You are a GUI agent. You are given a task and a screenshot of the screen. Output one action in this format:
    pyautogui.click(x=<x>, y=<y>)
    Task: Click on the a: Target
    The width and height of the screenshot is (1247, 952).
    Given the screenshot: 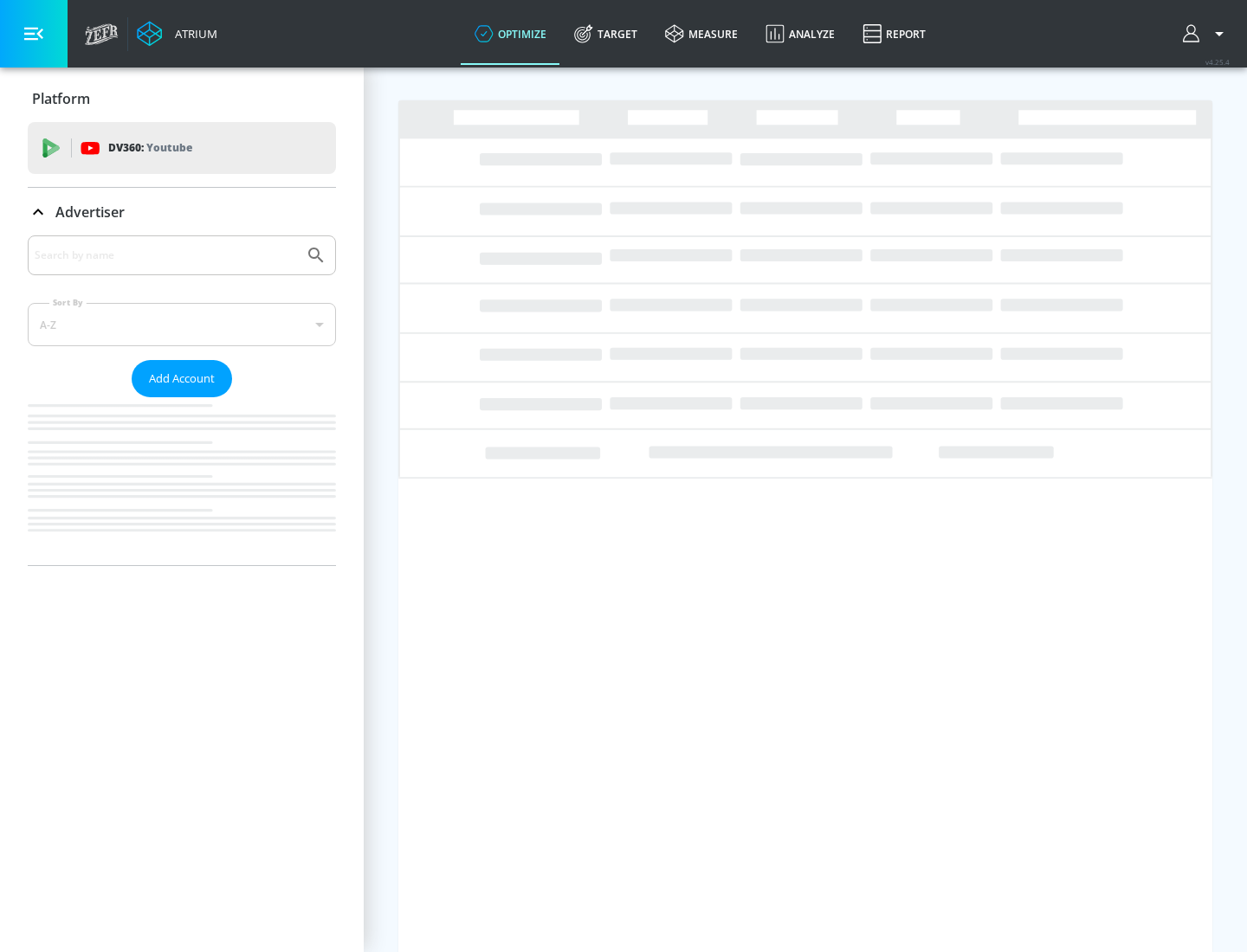 What is the action you would take?
    pyautogui.click(x=605, y=34)
    